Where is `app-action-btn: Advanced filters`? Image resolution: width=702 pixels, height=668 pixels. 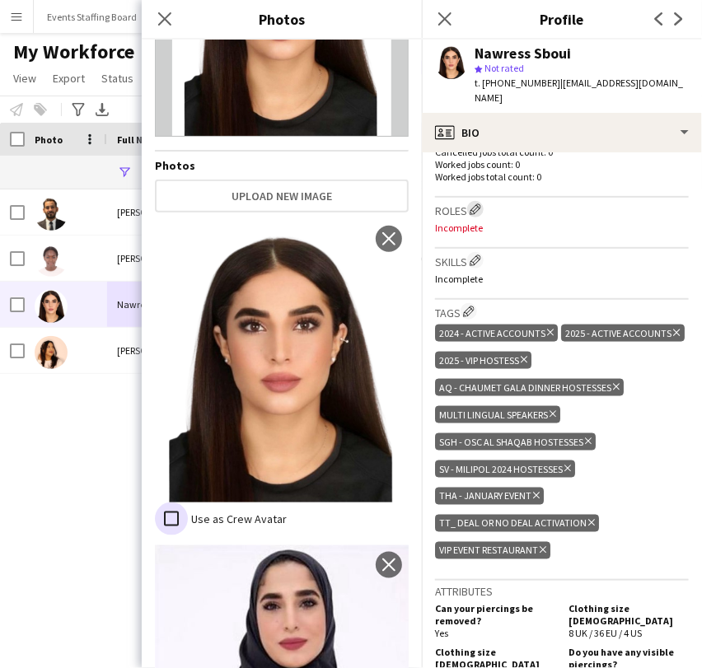
app-action-btn: Advanced filters is located at coordinates (78, 110).